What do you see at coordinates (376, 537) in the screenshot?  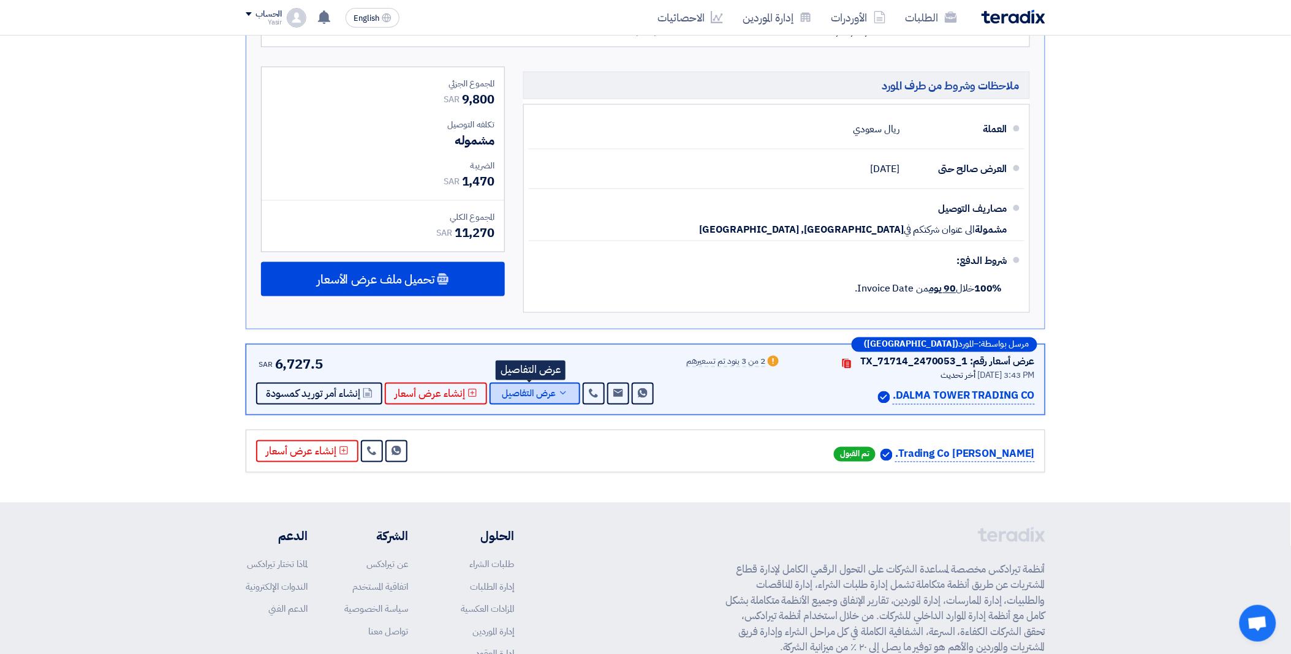 I see `li: الشركة` at bounding box center [376, 537].